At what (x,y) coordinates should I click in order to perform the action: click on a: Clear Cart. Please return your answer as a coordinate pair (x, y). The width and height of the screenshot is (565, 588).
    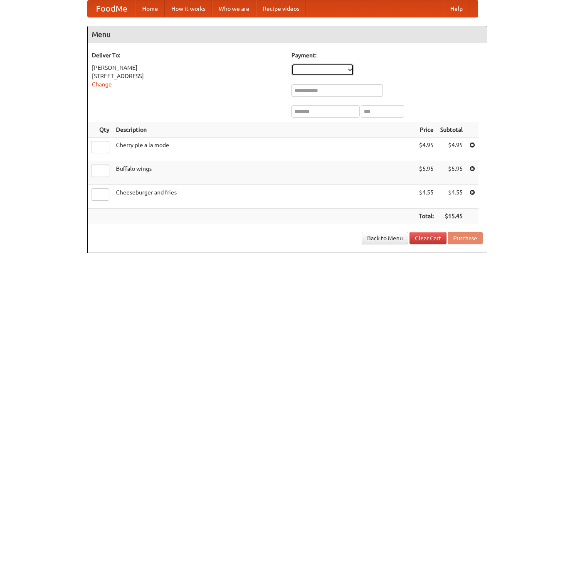
    Looking at the image, I should click on (428, 238).